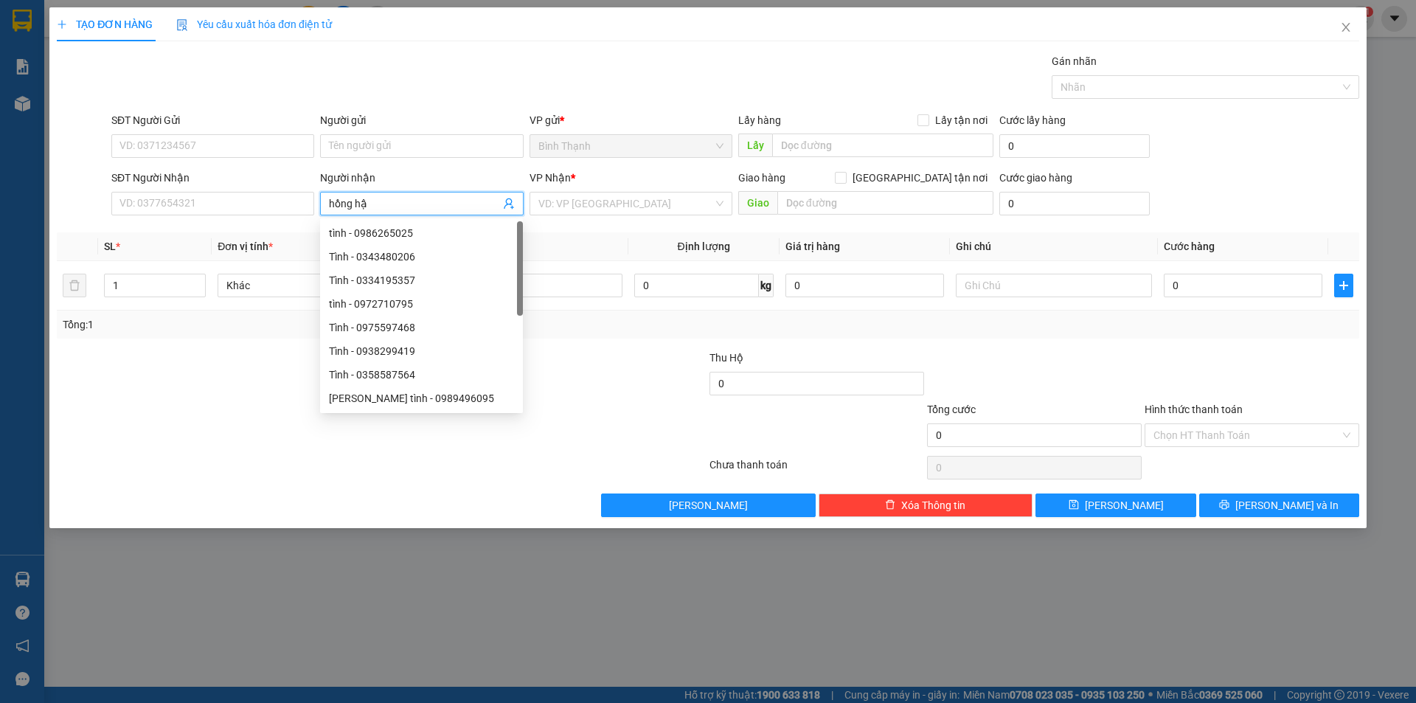  Describe the element at coordinates (1035, 178) in the screenshot. I see `label: Cước giao hàng` at that location.